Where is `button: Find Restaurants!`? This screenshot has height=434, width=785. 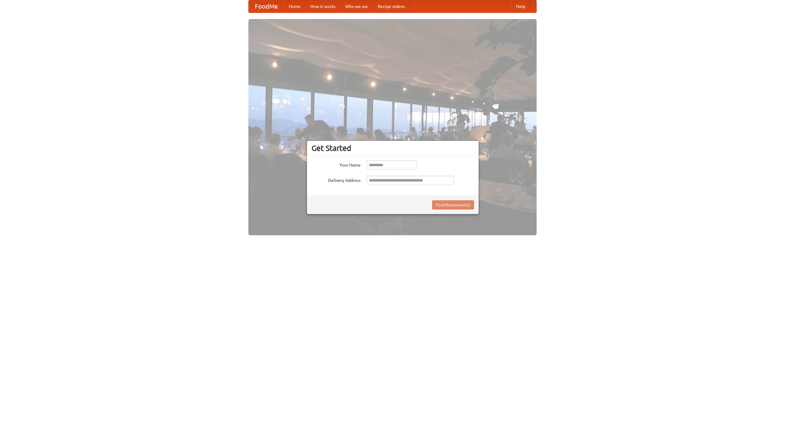
button: Find Restaurants! is located at coordinates (453, 205).